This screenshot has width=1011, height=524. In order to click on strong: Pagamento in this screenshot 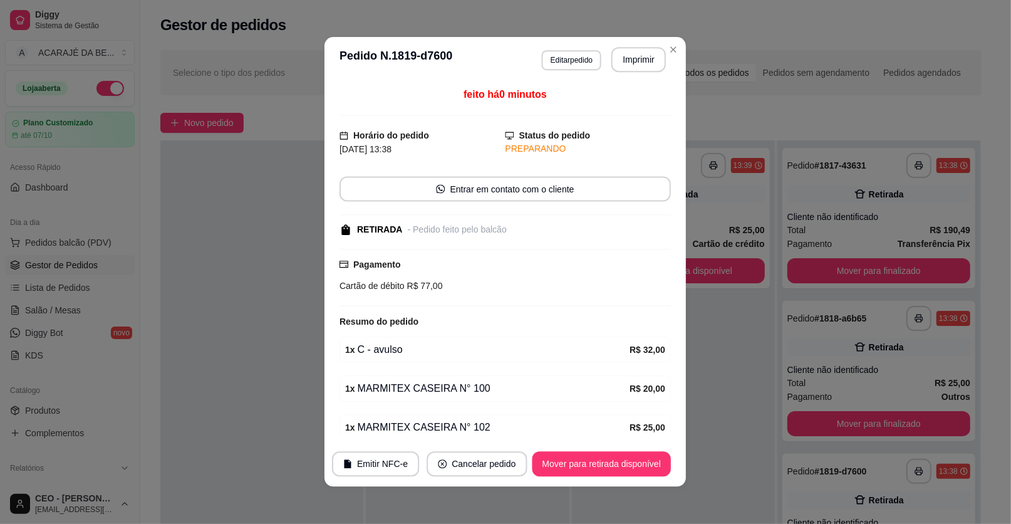, I will do `click(378, 264)`.